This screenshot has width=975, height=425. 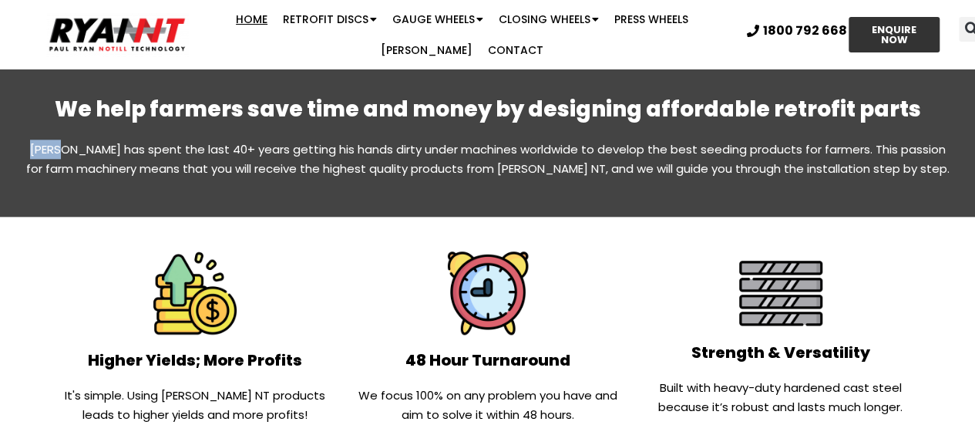 What do you see at coordinates (797, 31) in the screenshot?
I see `a: 1800 792 668` at bounding box center [797, 31].